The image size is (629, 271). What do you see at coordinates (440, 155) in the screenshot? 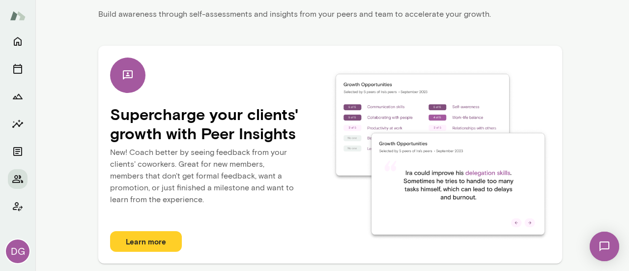
I see `img: insights` at bounding box center [440, 155].